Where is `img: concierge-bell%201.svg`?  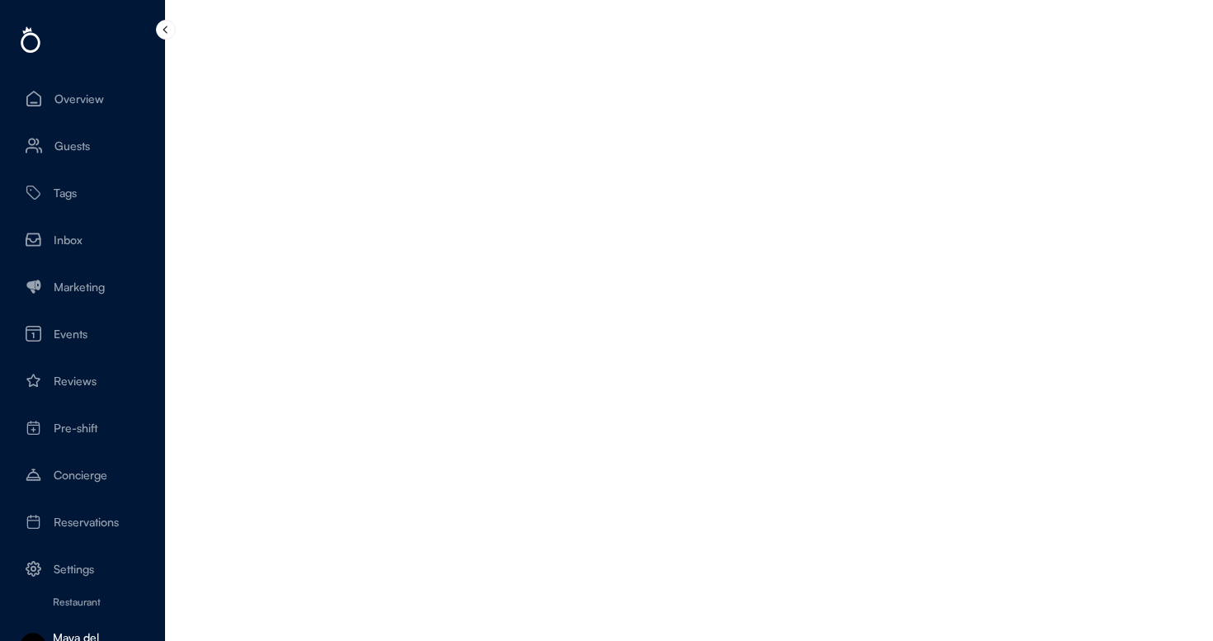
img: concierge-bell%201.svg is located at coordinates (33, 474).